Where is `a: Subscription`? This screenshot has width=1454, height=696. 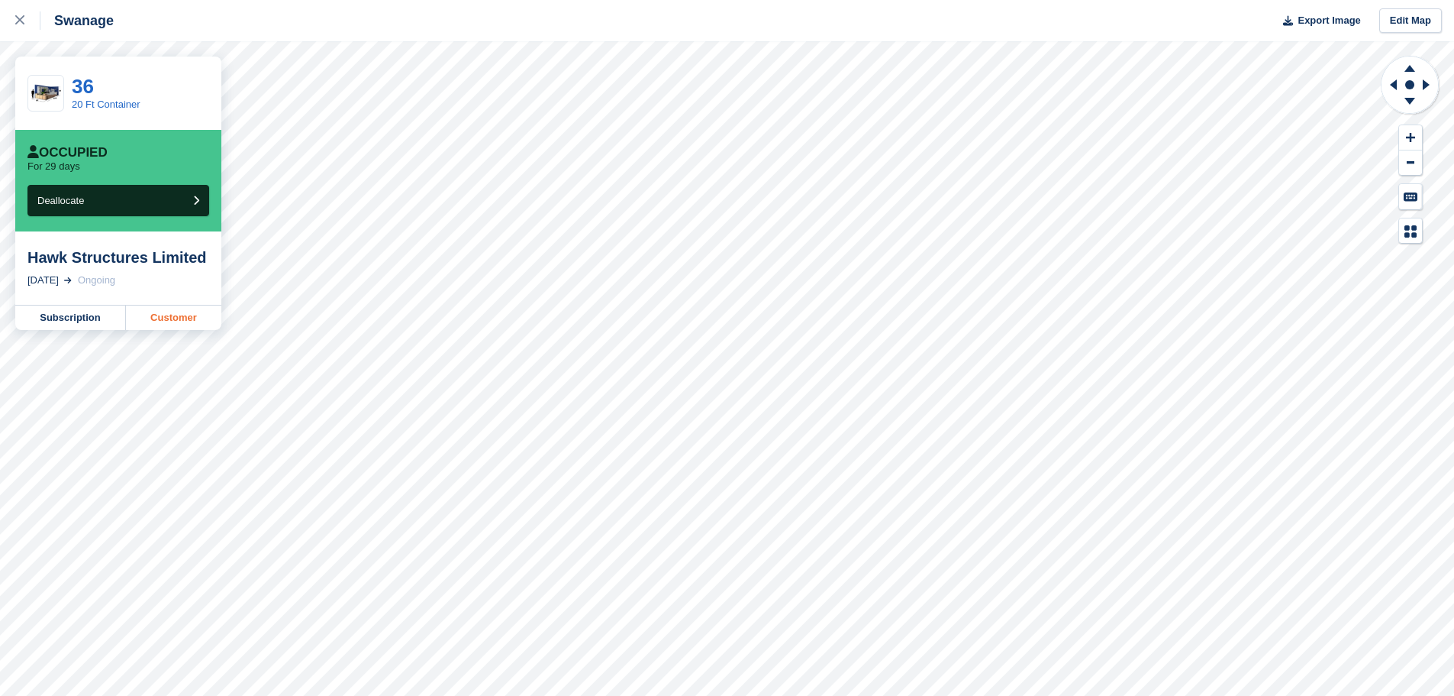
a: Subscription is located at coordinates (70, 318).